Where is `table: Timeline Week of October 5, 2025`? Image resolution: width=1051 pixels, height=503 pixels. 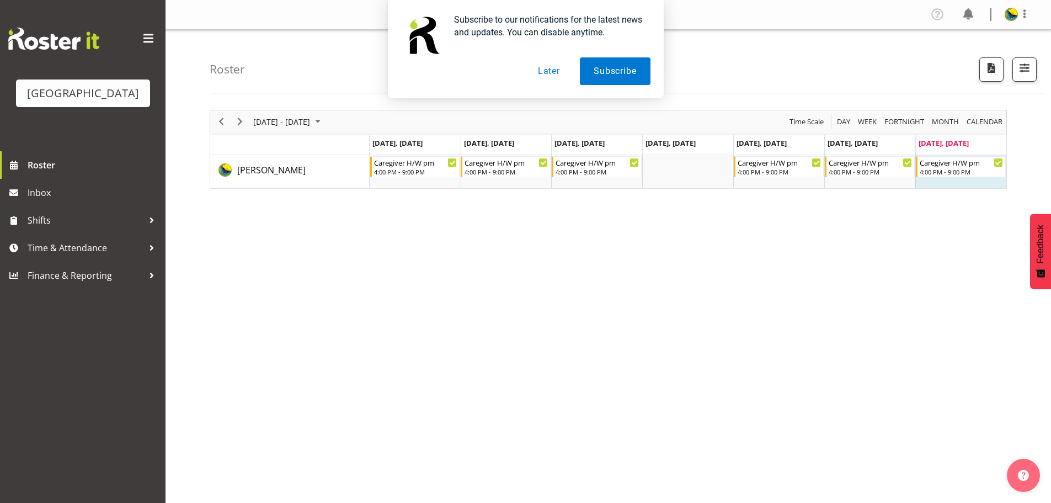
table: Timeline Week of October 5, 2025 is located at coordinates (688, 172).